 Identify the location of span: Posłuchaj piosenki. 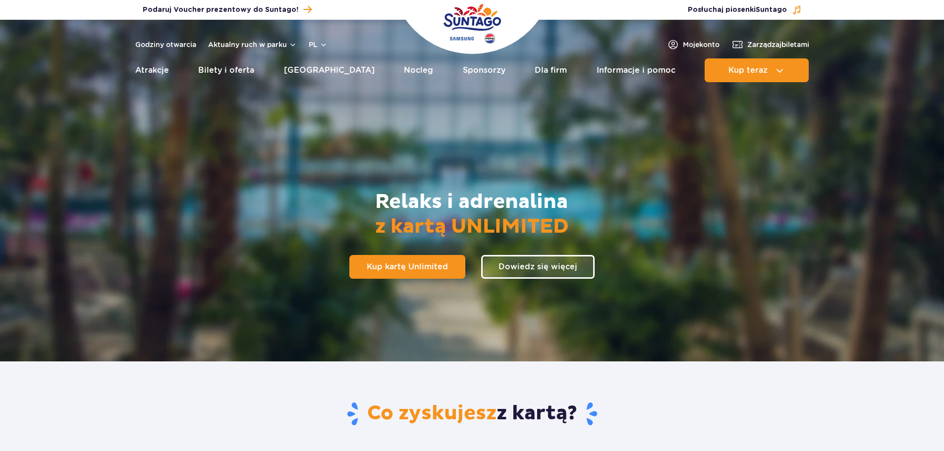
(737, 10).